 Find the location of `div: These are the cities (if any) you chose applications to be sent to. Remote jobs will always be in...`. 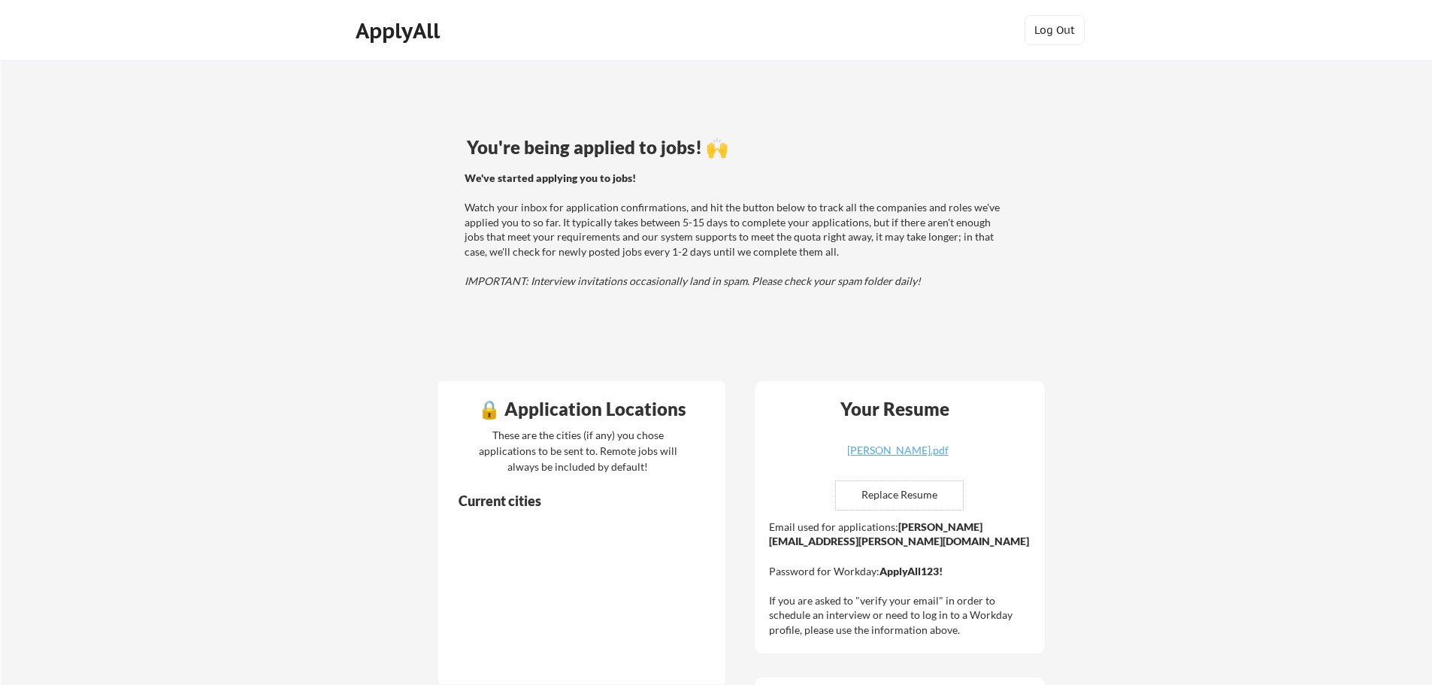

div: These are the cities (if any) you chose applications to be sent to. Remote jobs will always be in... is located at coordinates (577, 450).